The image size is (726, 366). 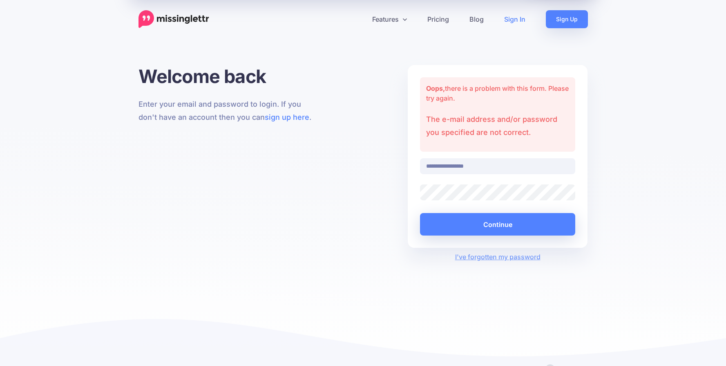 What do you see at coordinates (438, 19) in the screenshot?
I see `a: Pricing` at bounding box center [438, 19].